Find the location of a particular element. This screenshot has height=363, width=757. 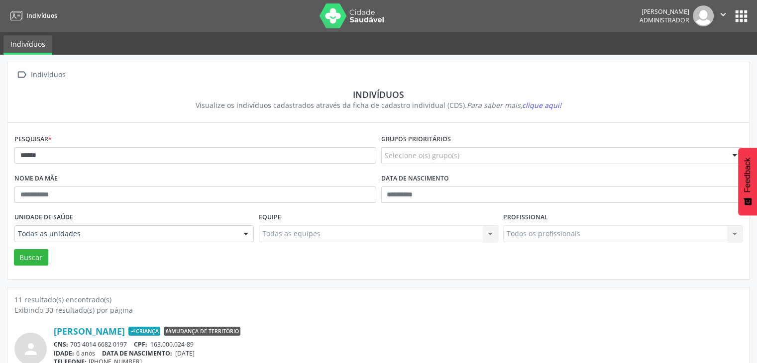

button: Buscar is located at coordinates (31, 258).